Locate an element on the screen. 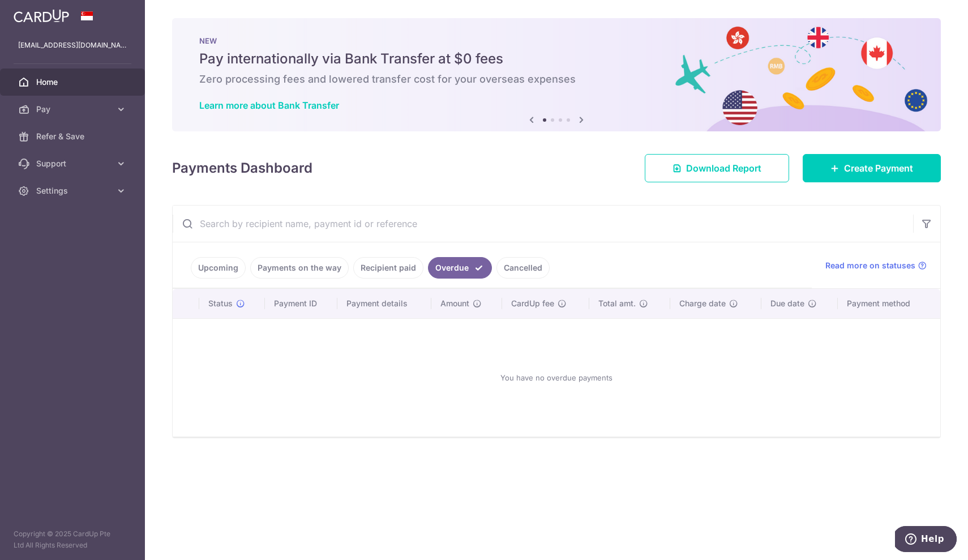 Image resolution: width=968 pixels, height=560 pixels. span: Refer & Save is located at coordinates (74, 136).